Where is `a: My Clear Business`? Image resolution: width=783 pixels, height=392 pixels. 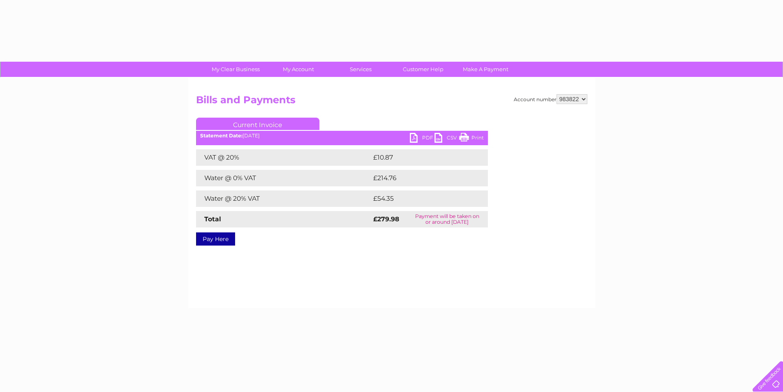
a: My Clear Business is located at coordinates (236, 69).